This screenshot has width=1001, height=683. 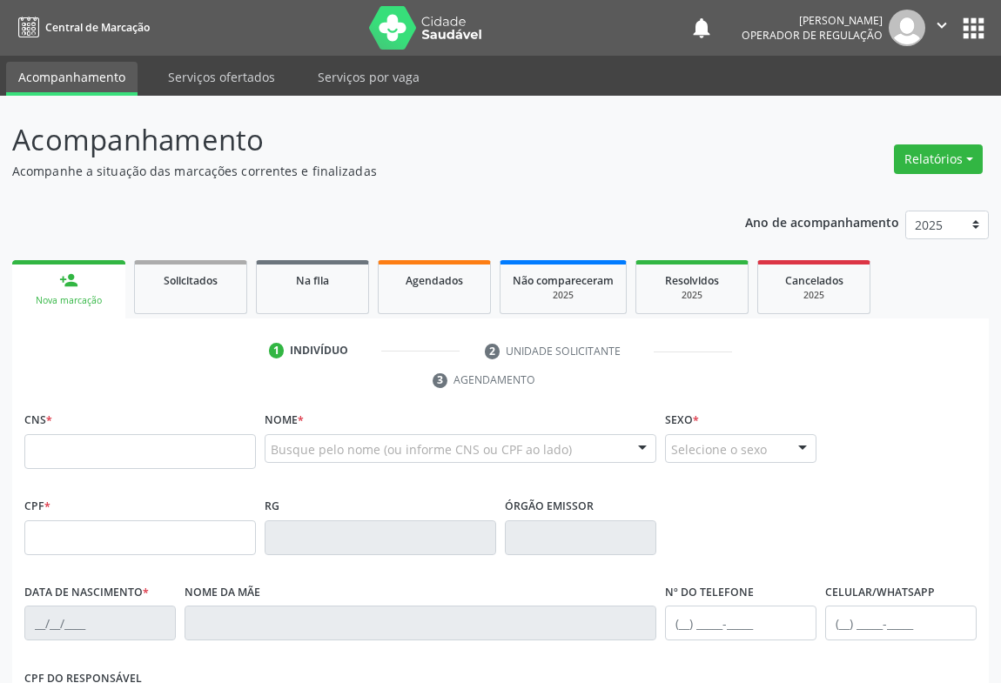 What do you see at coordinates (692, 280) in the screenshot?
I see `span: Resolvidos` at bounding box center [692, 280].